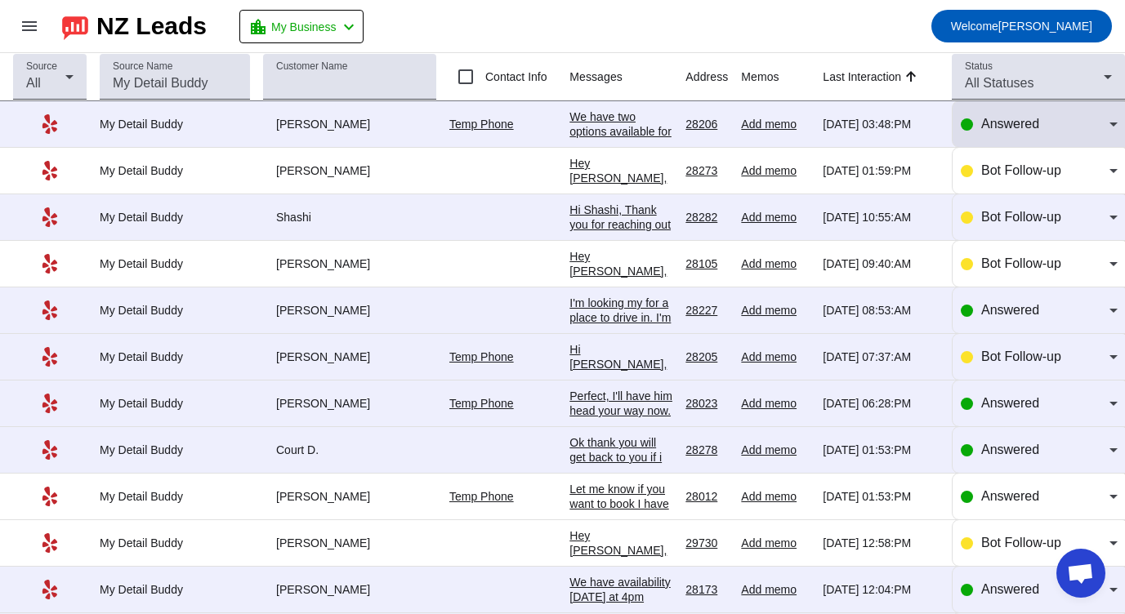 The height and width of the screenshot is (614, 1125). I want to click on th: Address, so click(713, 77).